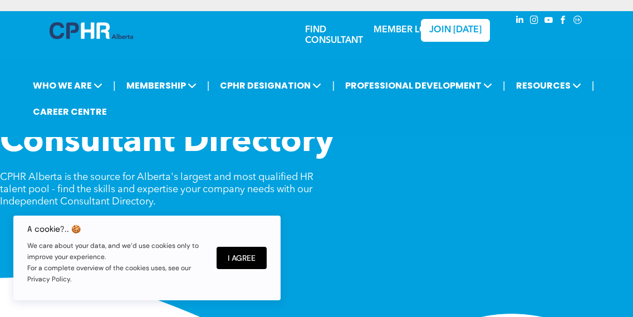 Image resolution: width=633 pixels, height=317 pixels. What do you see at coordinates (549, 21) in the screenshot?
I see `a: youtube` at bounding box center [549, 21].